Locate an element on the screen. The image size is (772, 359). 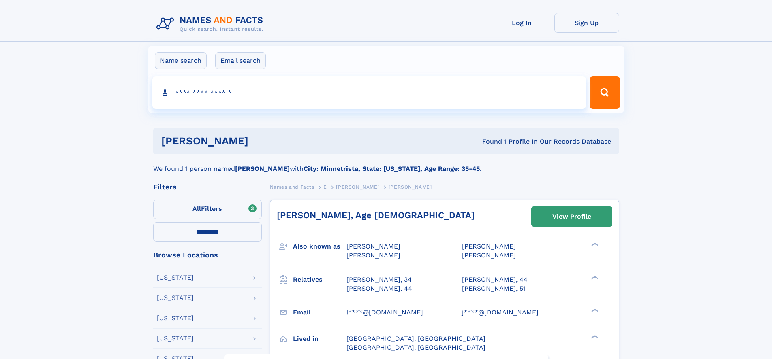
div: Browse Locations is located at coordinates (207, 255).